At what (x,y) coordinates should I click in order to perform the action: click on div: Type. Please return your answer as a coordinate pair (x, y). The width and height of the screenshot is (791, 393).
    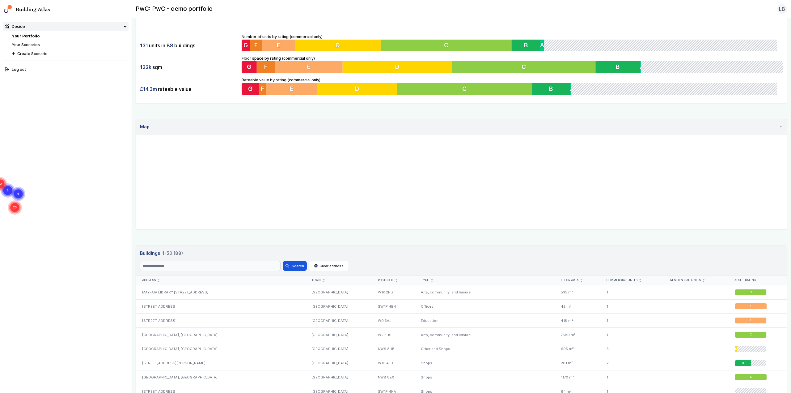
    Looking at the image, I should click on (485, 280).